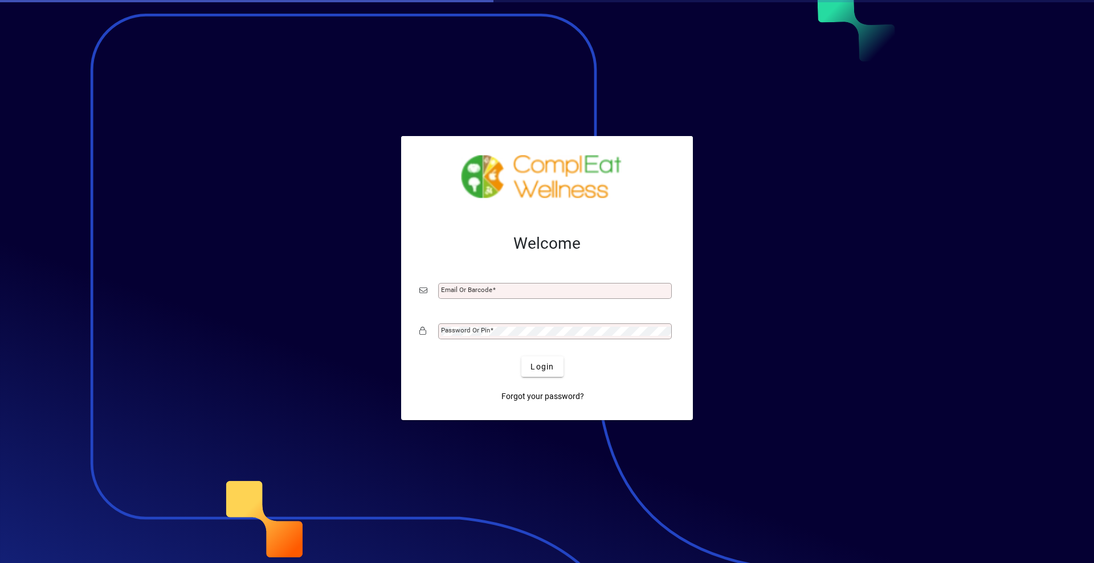  Describe the element at coordinates (542, 397) in the screenshot. I see `a: Forgot your password?` at that location.